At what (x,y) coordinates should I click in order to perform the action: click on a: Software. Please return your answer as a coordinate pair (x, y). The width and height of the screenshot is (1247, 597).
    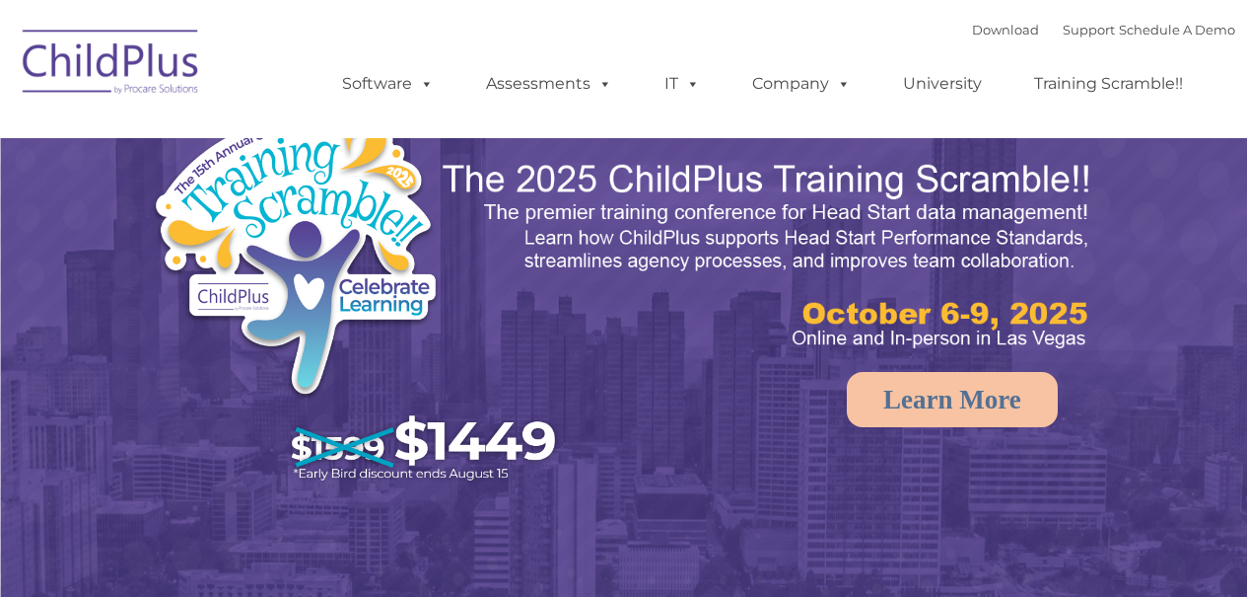
    Looking at the image, I should click on (388, 84).